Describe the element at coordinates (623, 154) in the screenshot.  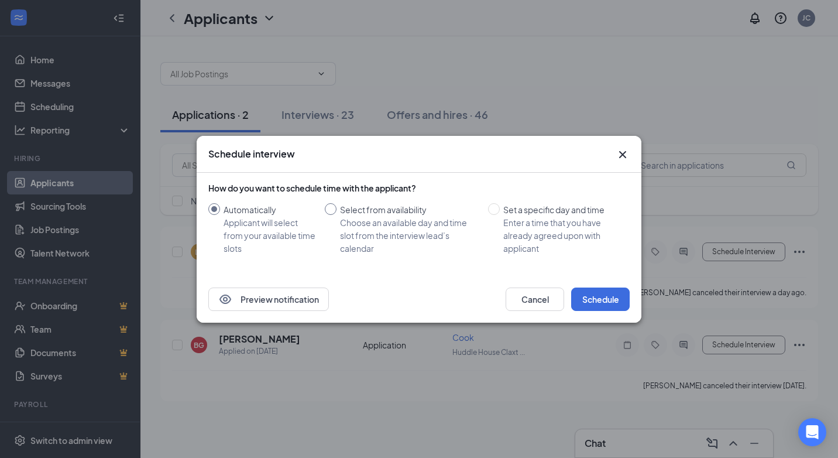
I see `button: Close` at that location.